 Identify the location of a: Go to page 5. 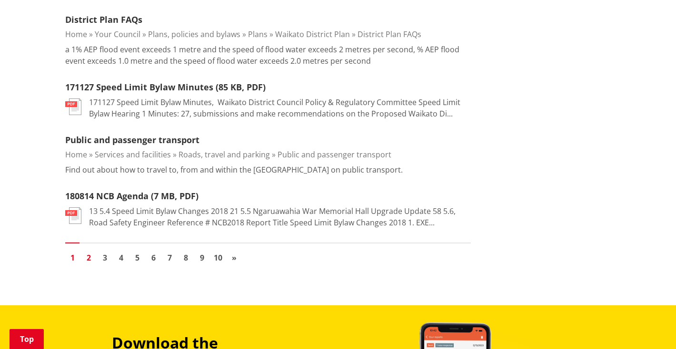
(137, 258).